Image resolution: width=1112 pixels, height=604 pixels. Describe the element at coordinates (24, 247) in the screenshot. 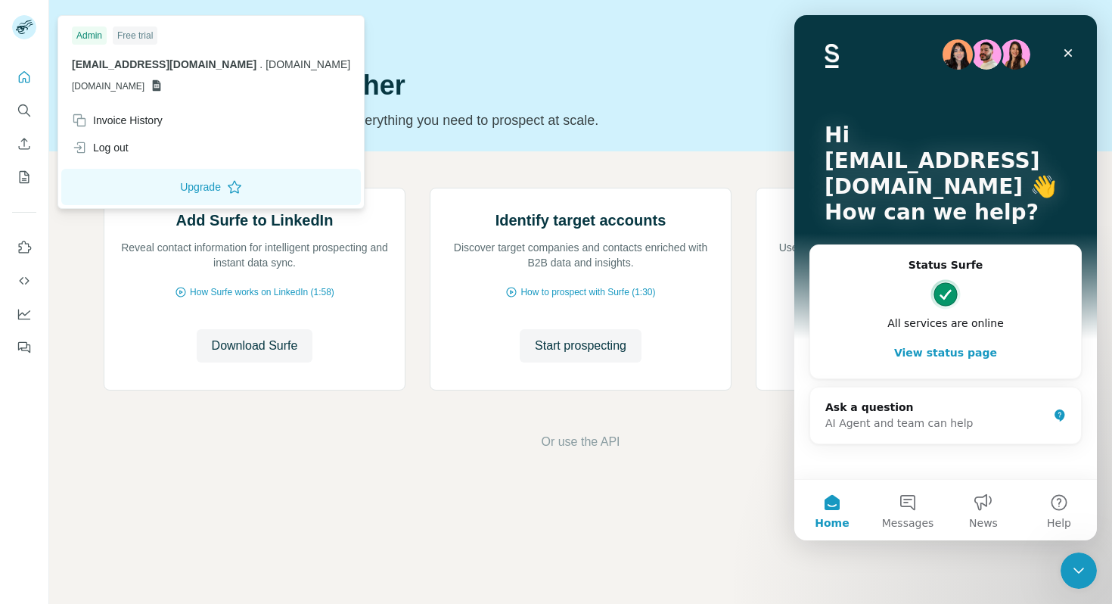

I see `button: Use Surfe on LinkedIn` at that location.